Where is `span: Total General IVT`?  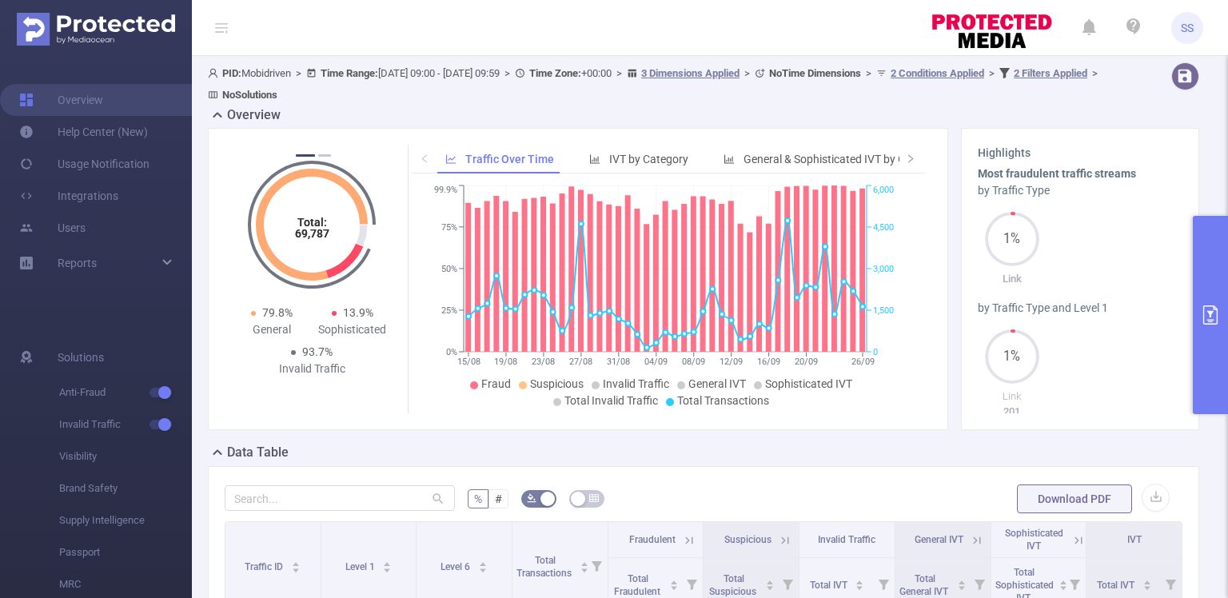 span: Total General IVT is located at coordinates (925, 585).